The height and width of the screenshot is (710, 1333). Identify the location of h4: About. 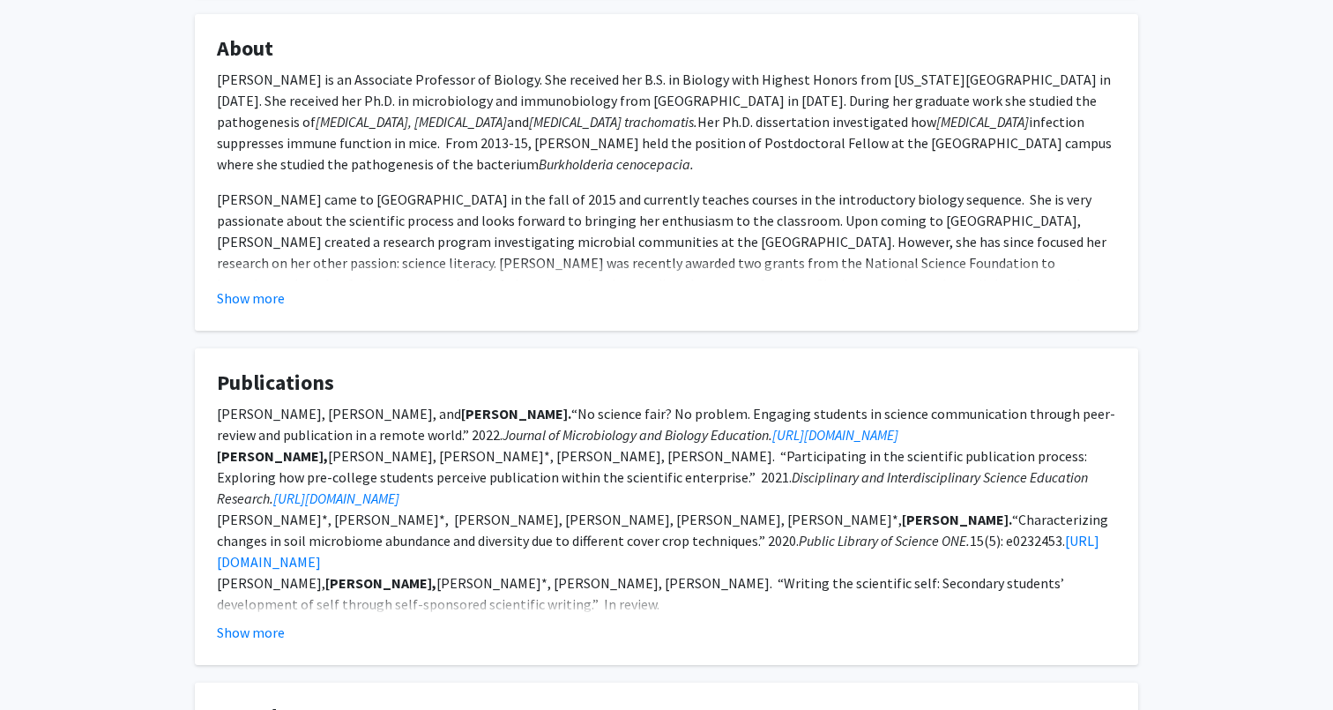
(666, 48).